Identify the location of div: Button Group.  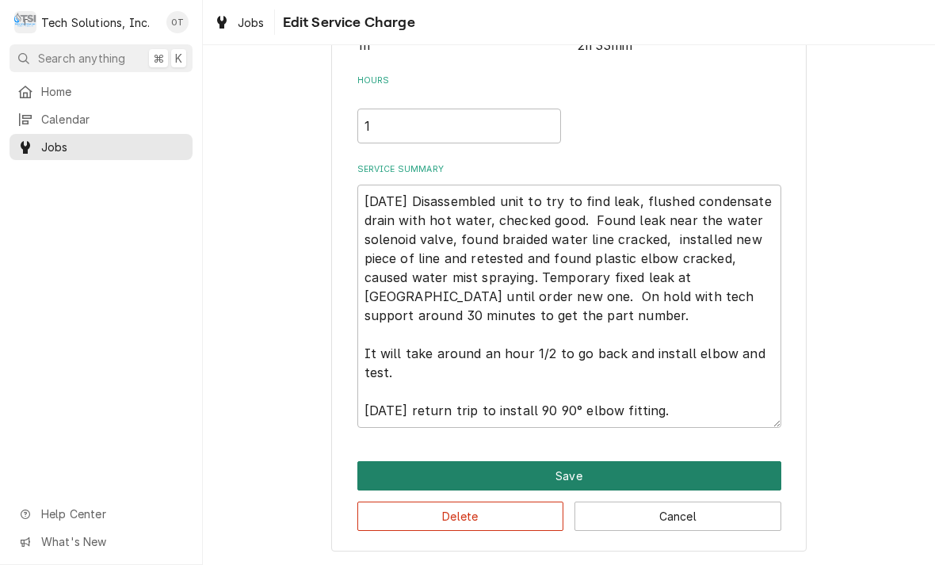
(569, 496).